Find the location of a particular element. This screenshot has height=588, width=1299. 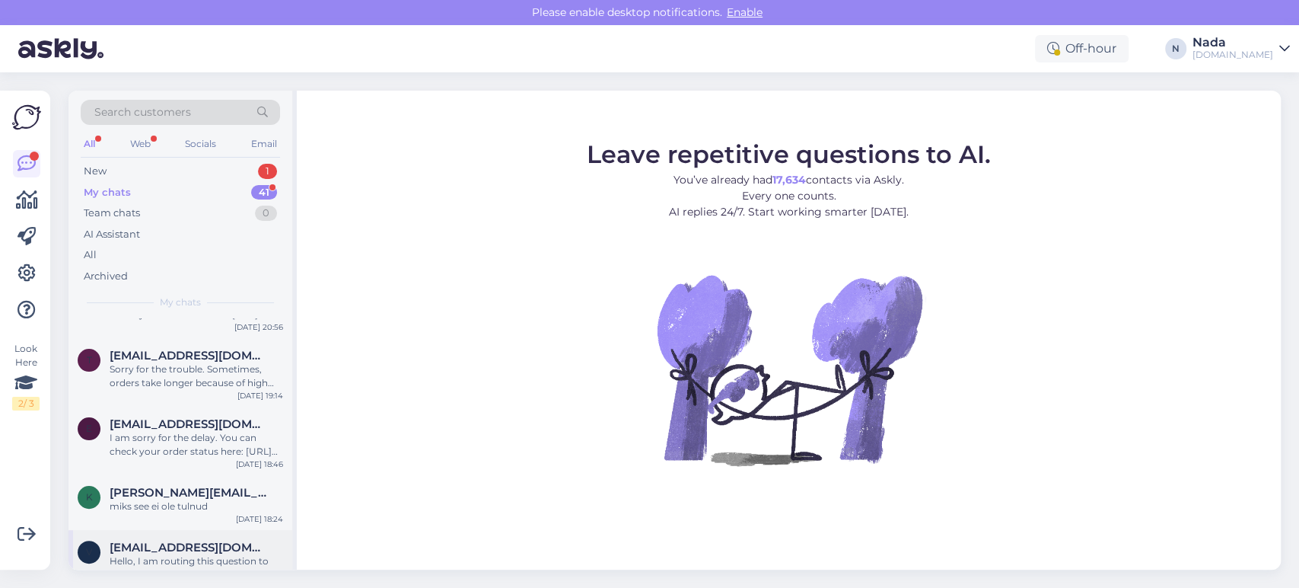

div: 0 is located at coordinates (266, 213).